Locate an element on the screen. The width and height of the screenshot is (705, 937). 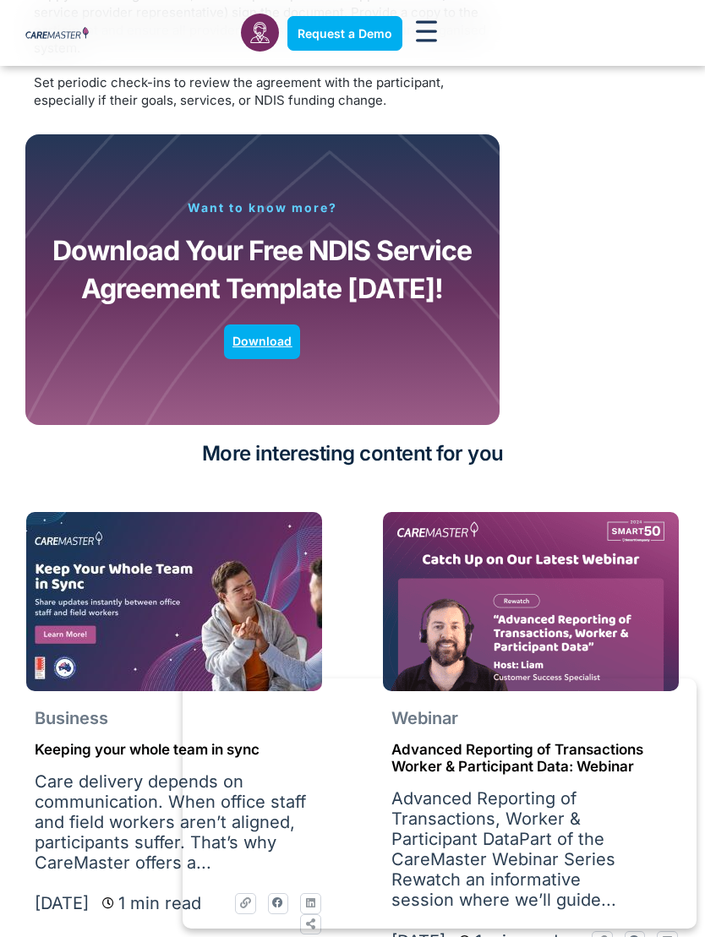
div: Menu Toggle is located at coordinates (427, 33).